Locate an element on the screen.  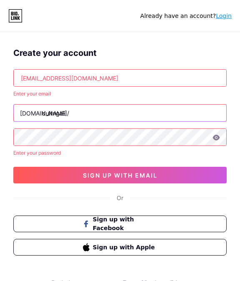
div: Enter your email is located at coordinates (120, 94).